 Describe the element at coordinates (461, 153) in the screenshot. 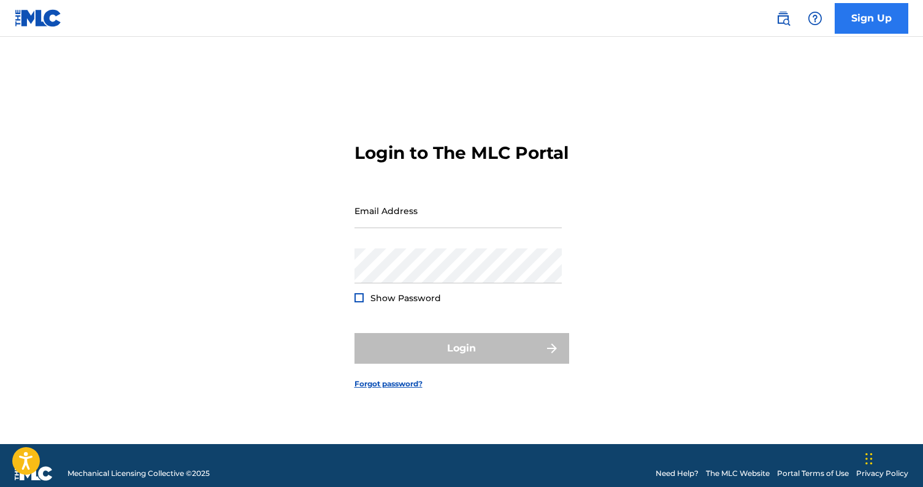

I see `h3: Login to The MLC Portal` at that location.